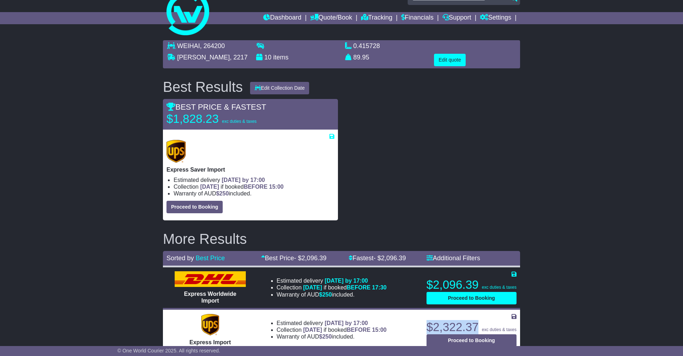 This screenshot has width=683, height=356. Describe the element at coordinates (377, 18) in the screenshot. I see `a: Tracking` at that location.